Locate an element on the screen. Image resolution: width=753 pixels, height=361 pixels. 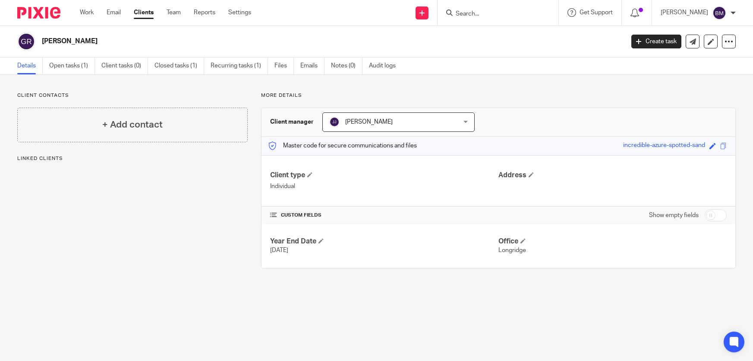
a: Audit logs is located at coordinates (386, 66).